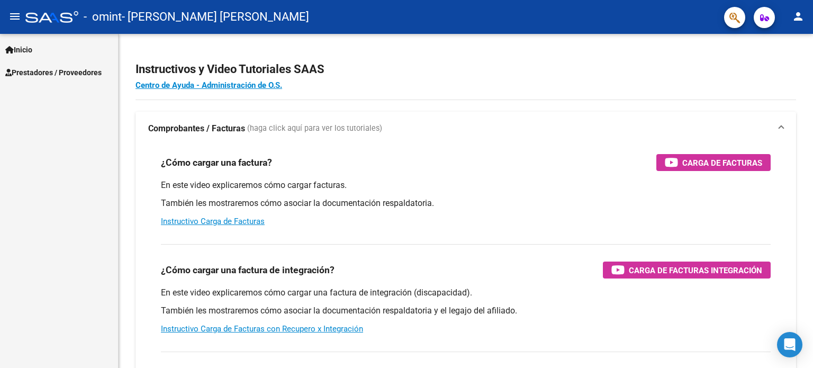 The width and height of the screenshot is (813, 368). Describe the element at coordinates (722, 163) in the screenshot. I see `span: Carga de Facturas` at that location.